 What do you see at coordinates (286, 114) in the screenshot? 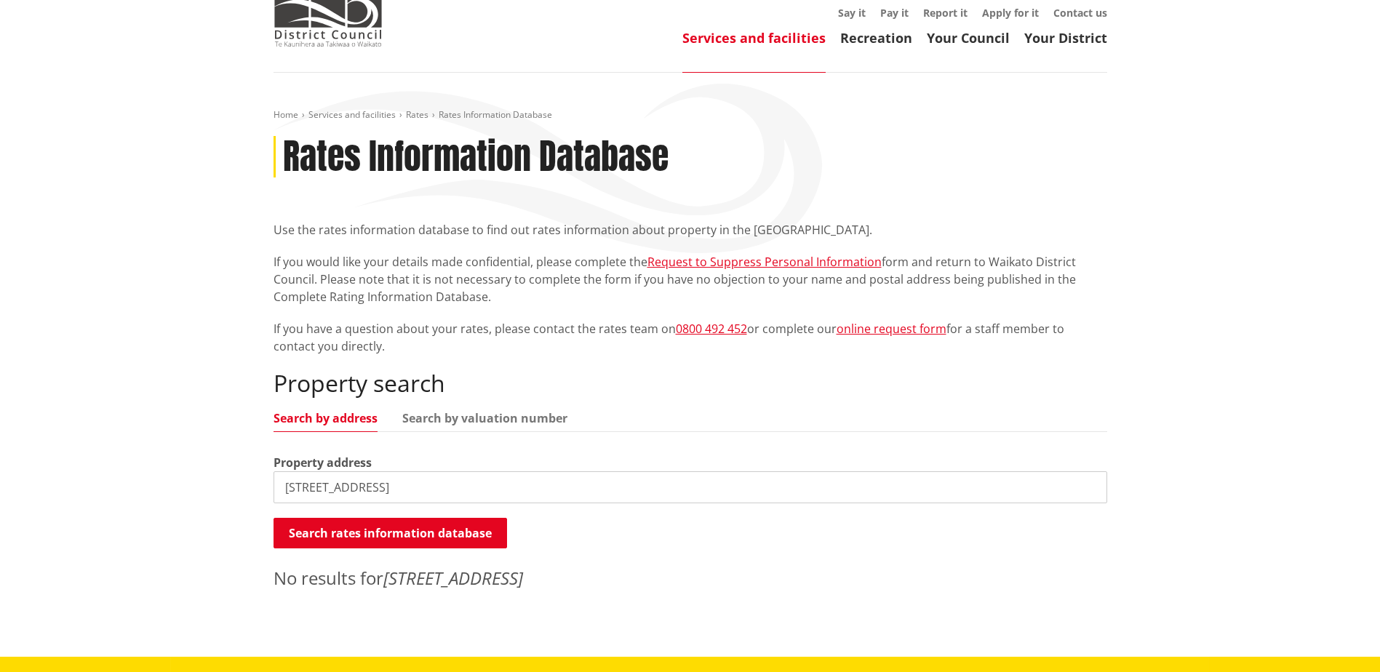
I see `a: Home` at bounding box center [286, 114].